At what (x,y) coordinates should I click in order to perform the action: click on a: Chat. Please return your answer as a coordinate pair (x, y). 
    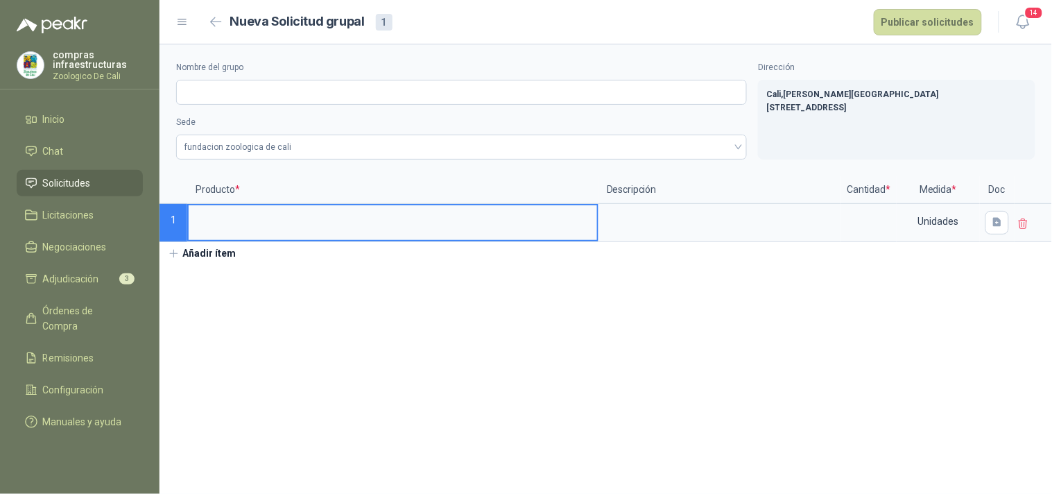
    Looking at the image, I should click on (80, 151).